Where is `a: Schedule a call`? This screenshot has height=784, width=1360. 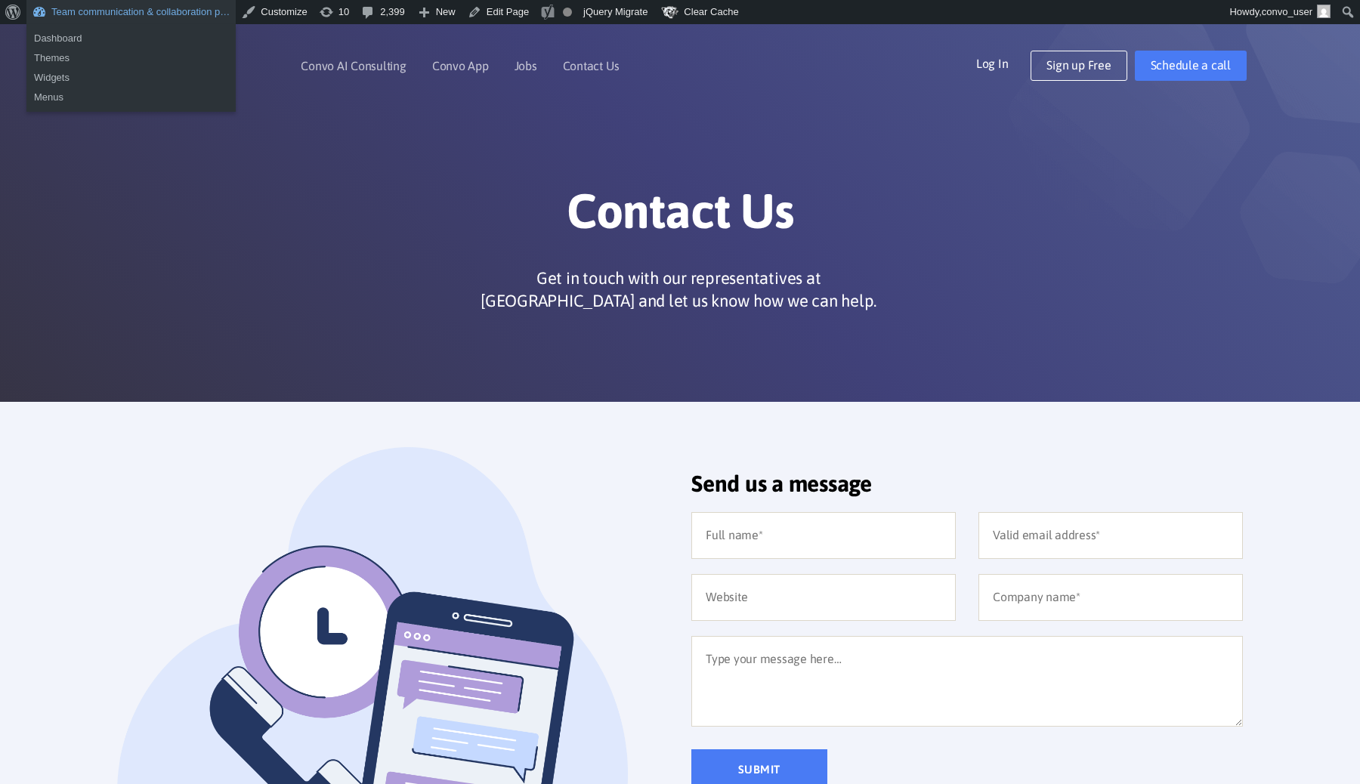
a: Schedule a call is located at coordinates (1191, 66).